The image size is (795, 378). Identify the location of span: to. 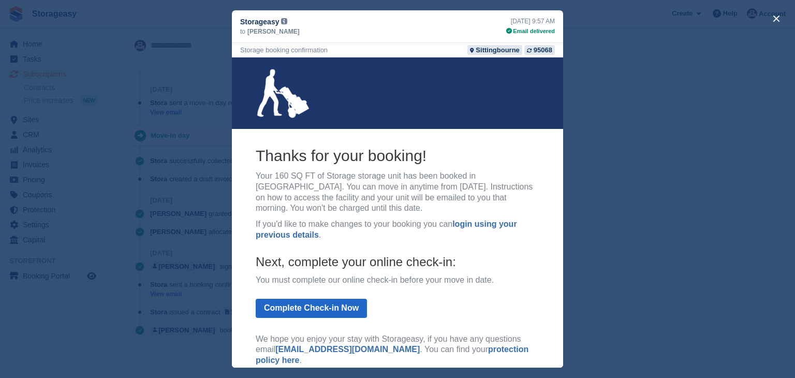
(243, 32).